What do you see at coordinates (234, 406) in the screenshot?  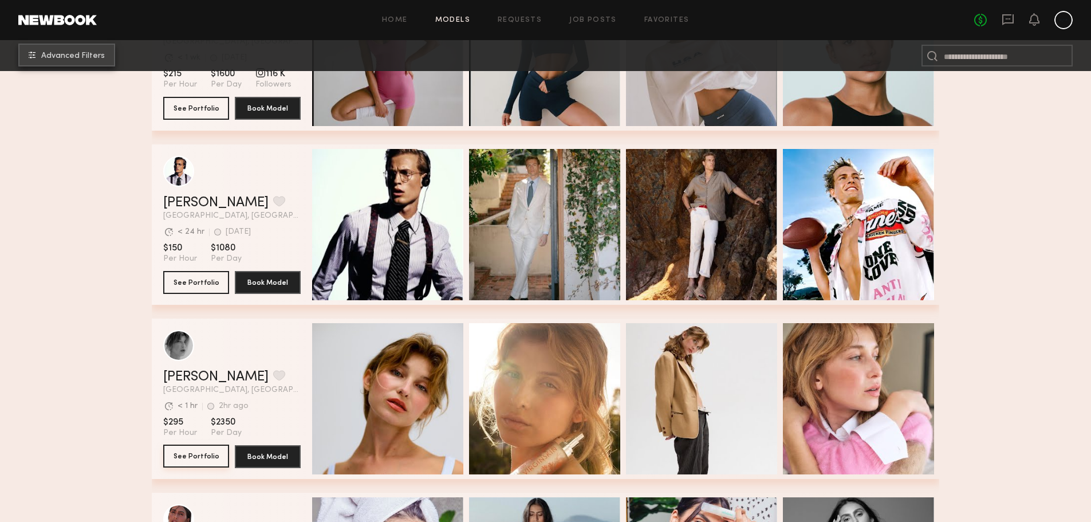 I see `div: 2hr ago` at bounding box center [234, 406].